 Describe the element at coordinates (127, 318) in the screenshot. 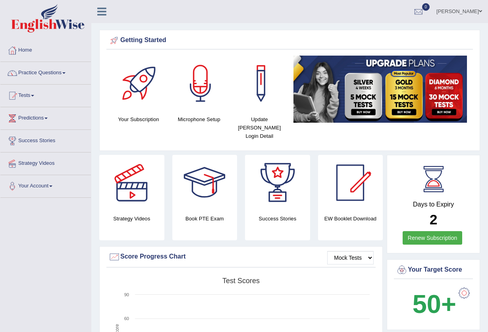

I see `text: 60` at that location.